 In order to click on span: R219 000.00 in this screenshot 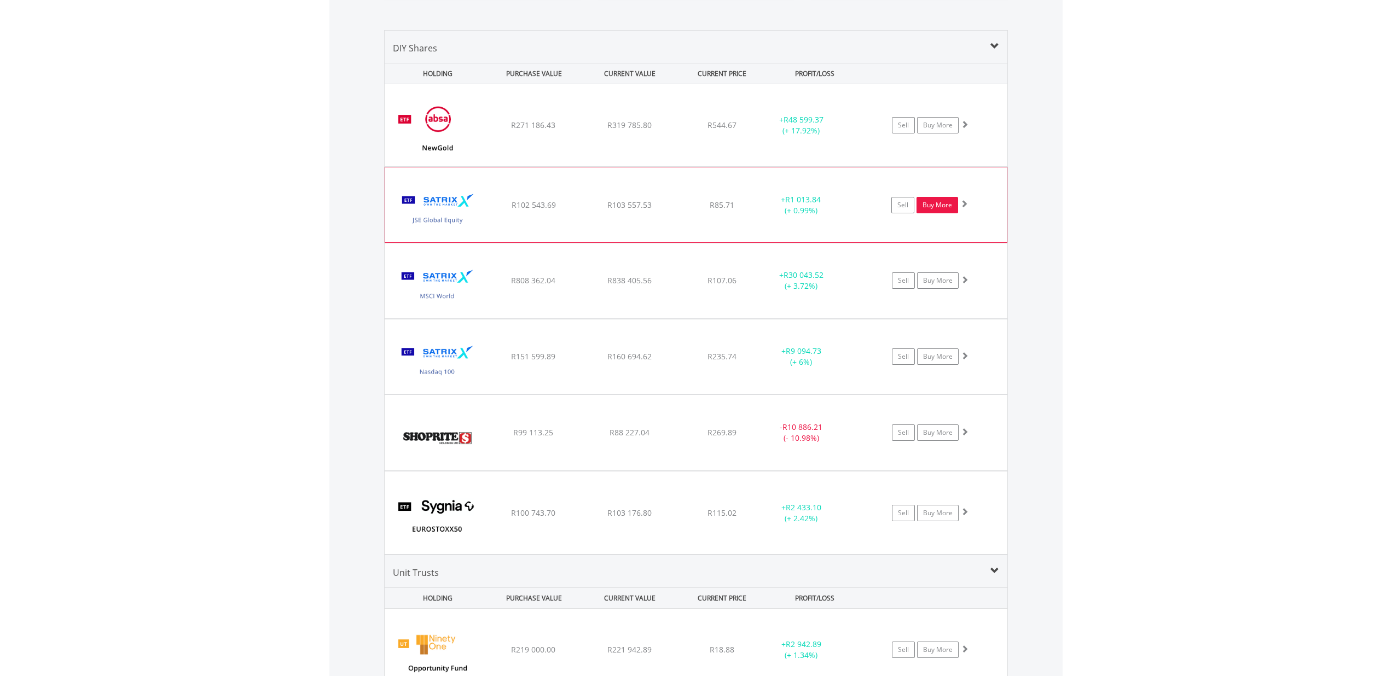, I will do `click(533, 650)`.